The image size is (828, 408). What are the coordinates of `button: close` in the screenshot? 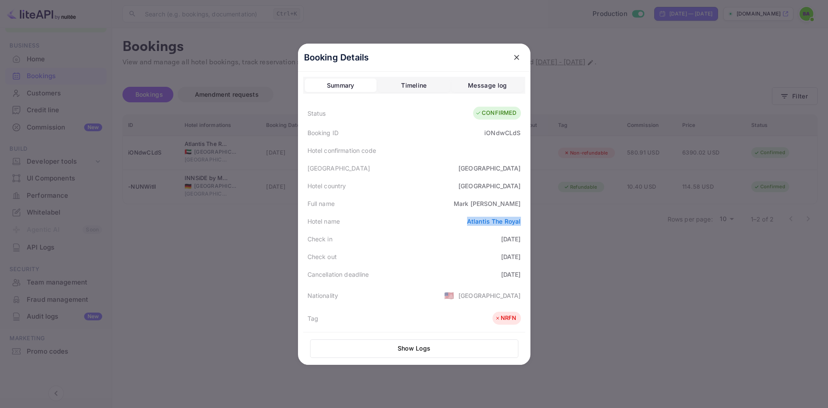 It's located at (517, 57).